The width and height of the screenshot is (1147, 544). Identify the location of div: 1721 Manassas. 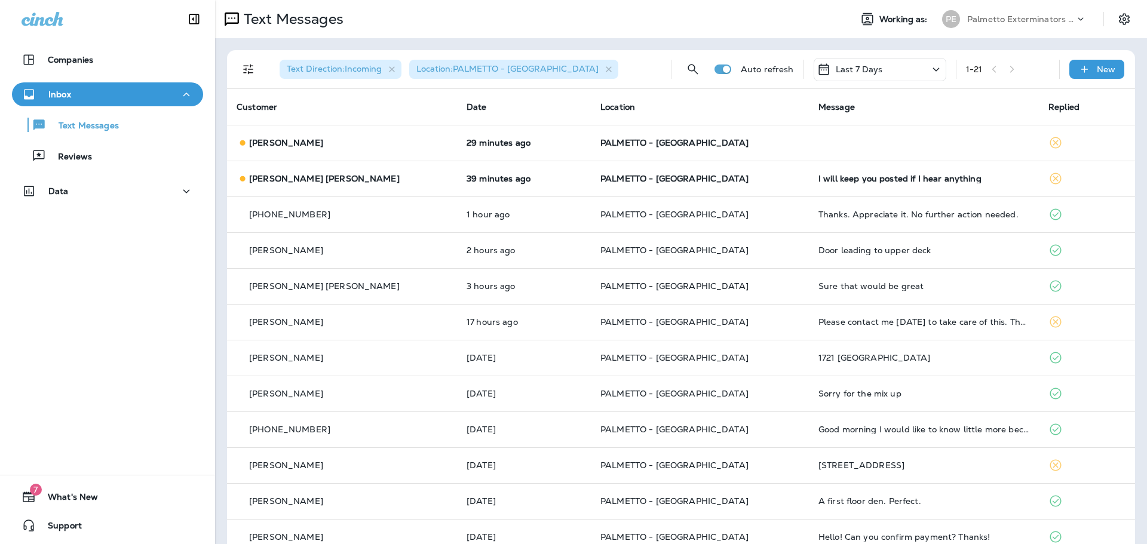
(924, 358).